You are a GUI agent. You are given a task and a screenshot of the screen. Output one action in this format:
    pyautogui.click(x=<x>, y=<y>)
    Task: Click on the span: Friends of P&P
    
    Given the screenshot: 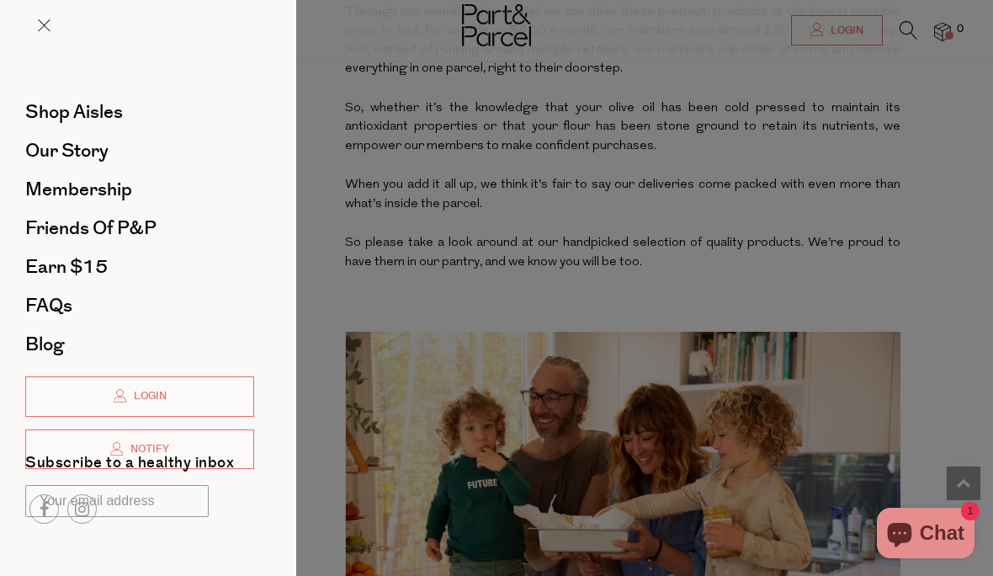 What is the action you would take?
    pyautogui.click(x=91, y=228)
    